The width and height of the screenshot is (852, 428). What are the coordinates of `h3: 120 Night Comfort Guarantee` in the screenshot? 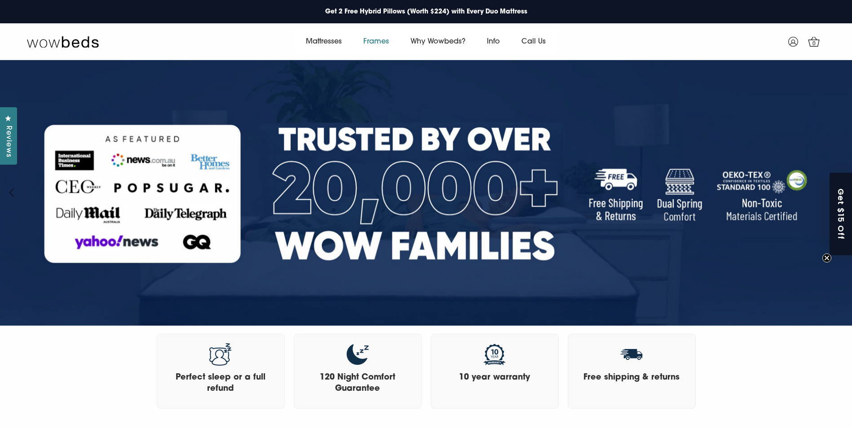 It's located at (357, 384).